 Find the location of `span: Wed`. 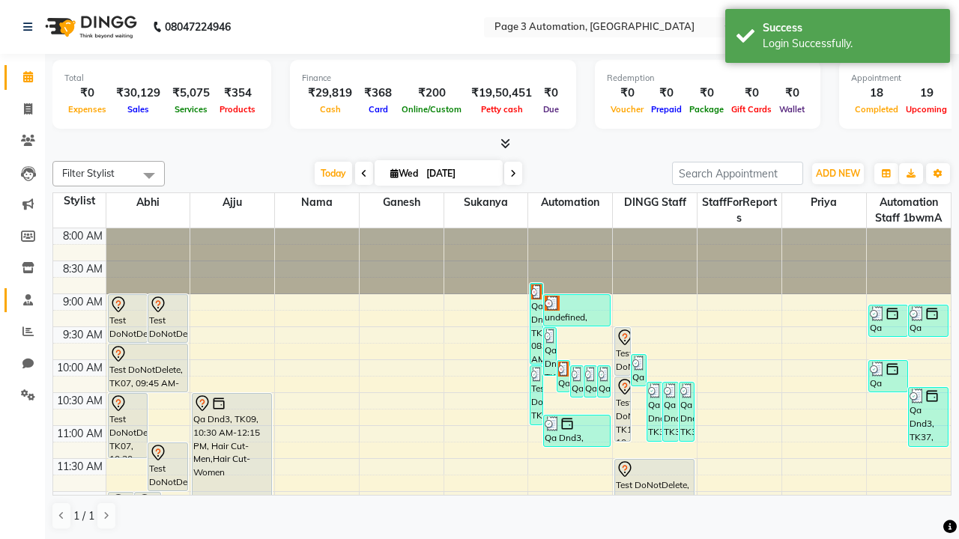

span: Wed is located at coordinates (404, 173).